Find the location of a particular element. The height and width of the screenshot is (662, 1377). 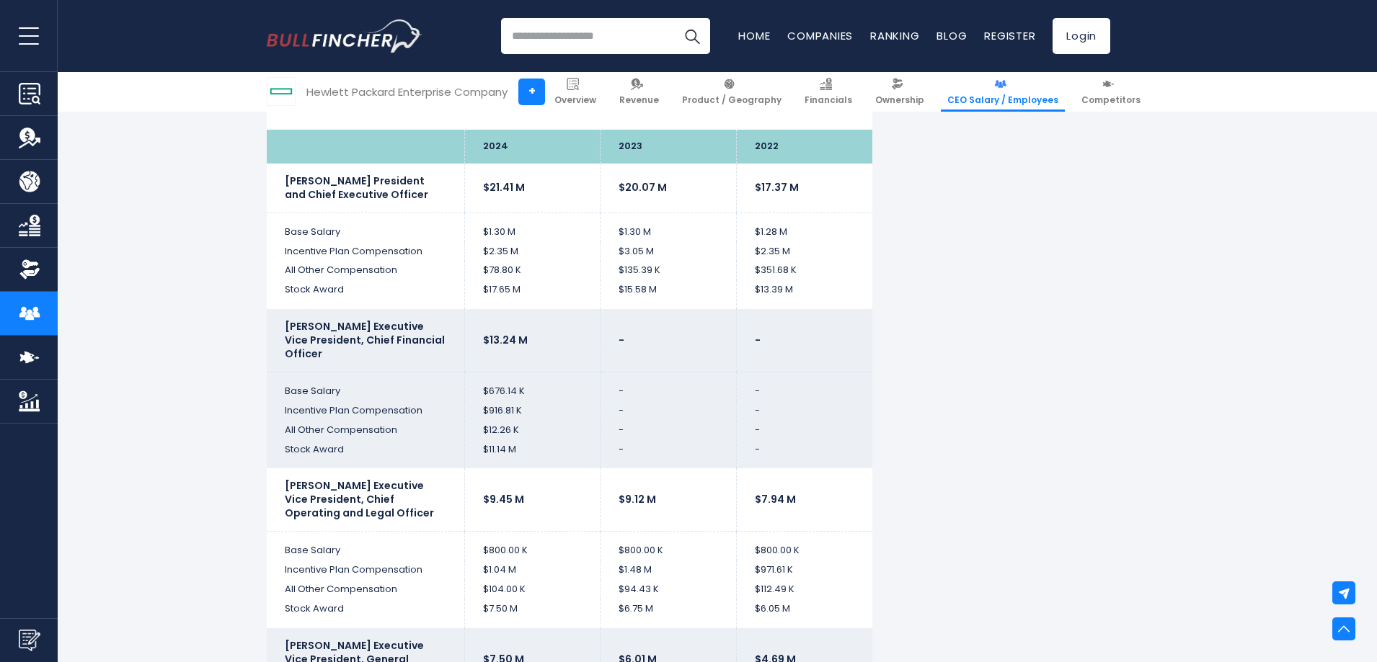

a: Blog is located at coordinates (951, 35).